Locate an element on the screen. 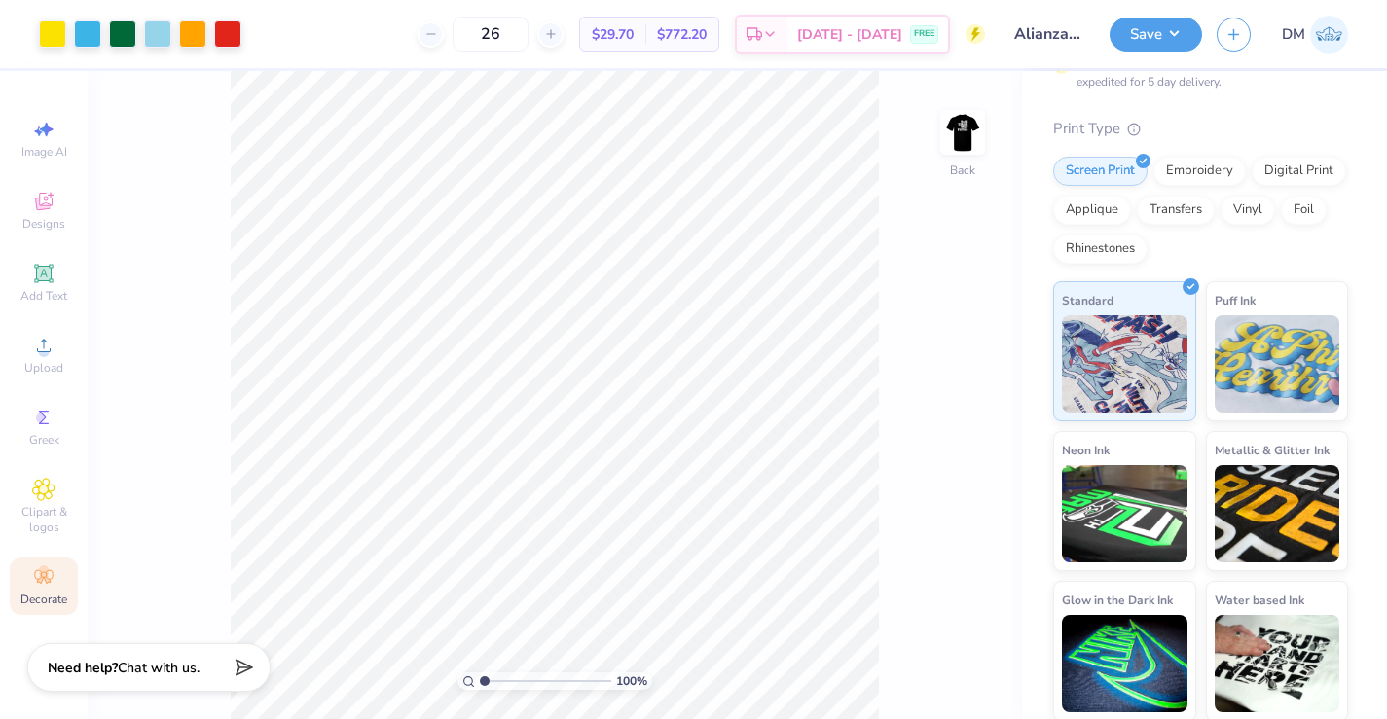 Image resolution: width=1387 pixels, height=719 pixels. strong: Fresh Prints Flash: is located at coordinates (1128, 64).